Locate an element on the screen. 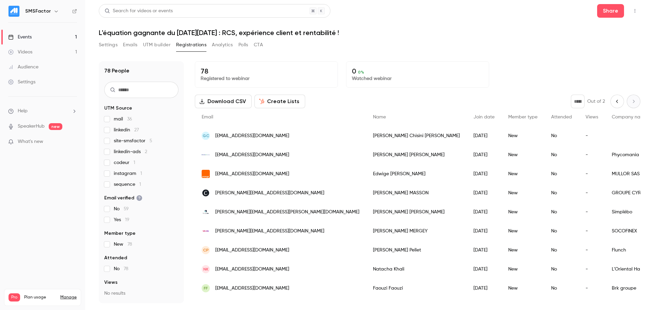 Image resolution: width=654 pixels, height=310 pixels. img: va-co.fr is located at coordinates (206, 231).